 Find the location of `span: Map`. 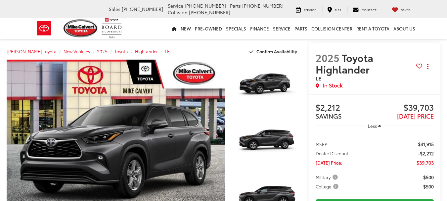

span: Map is located at coordinates (338, 10).